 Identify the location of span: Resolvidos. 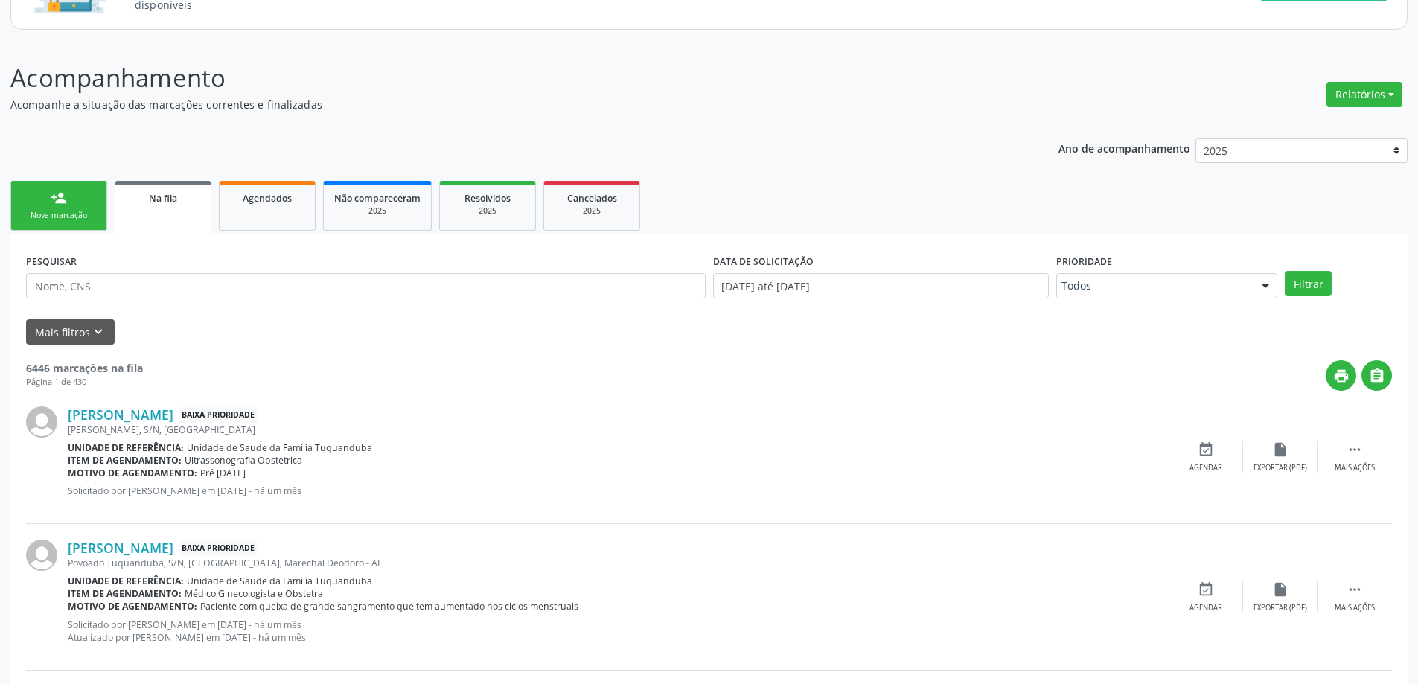
(488, 198).